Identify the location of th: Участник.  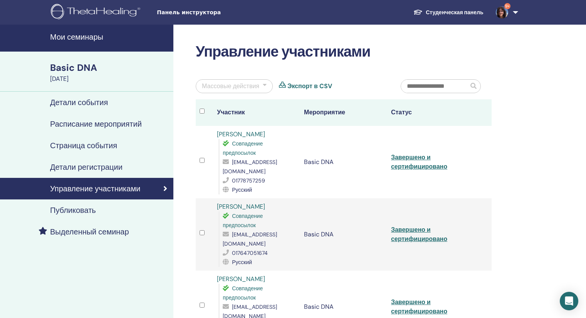
(257, 112).